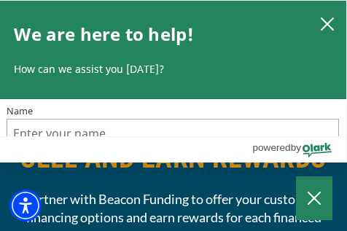 The width and height of the screenshot is (347, 231). What do you see at coordinates (104, 34) in the screenshot?
I see `h2: We are here to help!` at bounding box center [104, 34].